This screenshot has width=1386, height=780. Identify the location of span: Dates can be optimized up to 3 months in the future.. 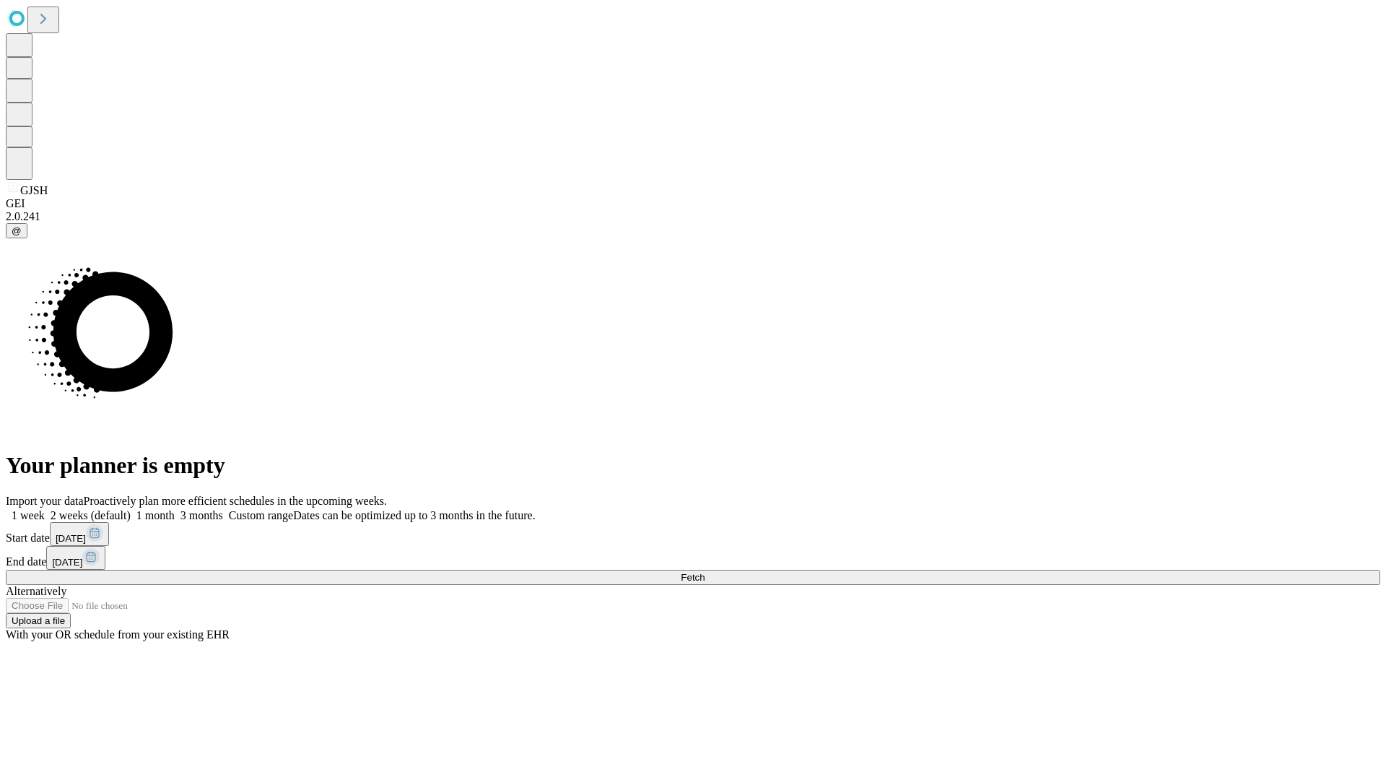
(414, 515).